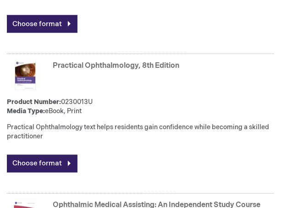 This screenshot has height=208, width=281. I want to click on div: Practical Ophthalmology text helps residents gain confidence while becoming a skilled practitioner, so click(140, 132).